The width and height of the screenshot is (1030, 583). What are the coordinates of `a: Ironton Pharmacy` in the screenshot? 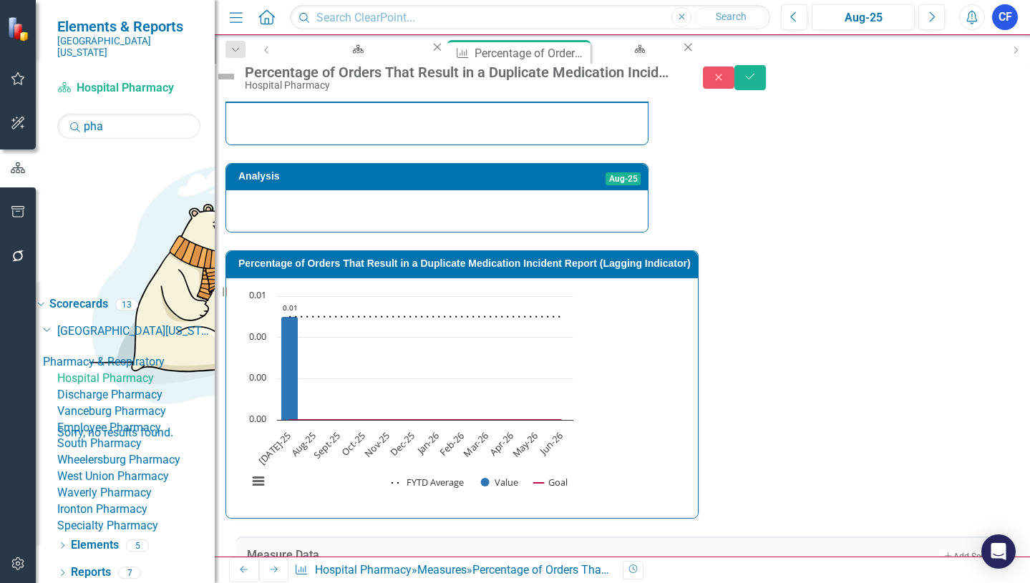 It's located at (136, 510).